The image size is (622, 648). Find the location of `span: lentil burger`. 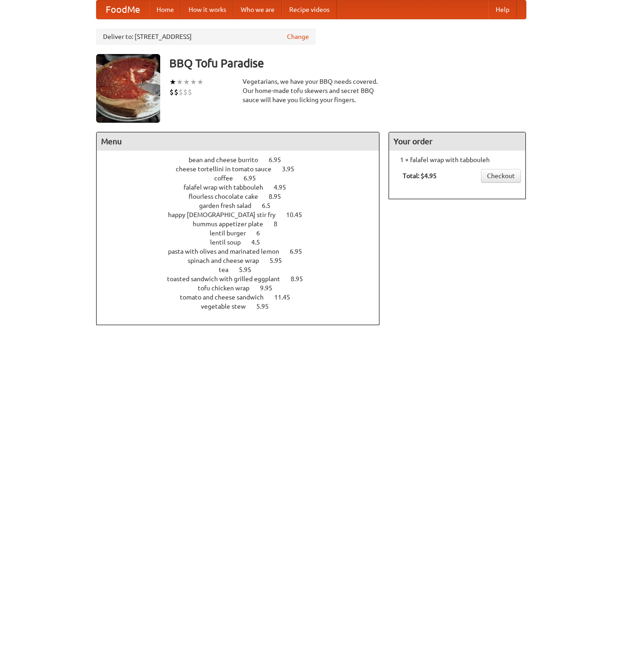

span: lentil burger is located at coordinates (232, 233).